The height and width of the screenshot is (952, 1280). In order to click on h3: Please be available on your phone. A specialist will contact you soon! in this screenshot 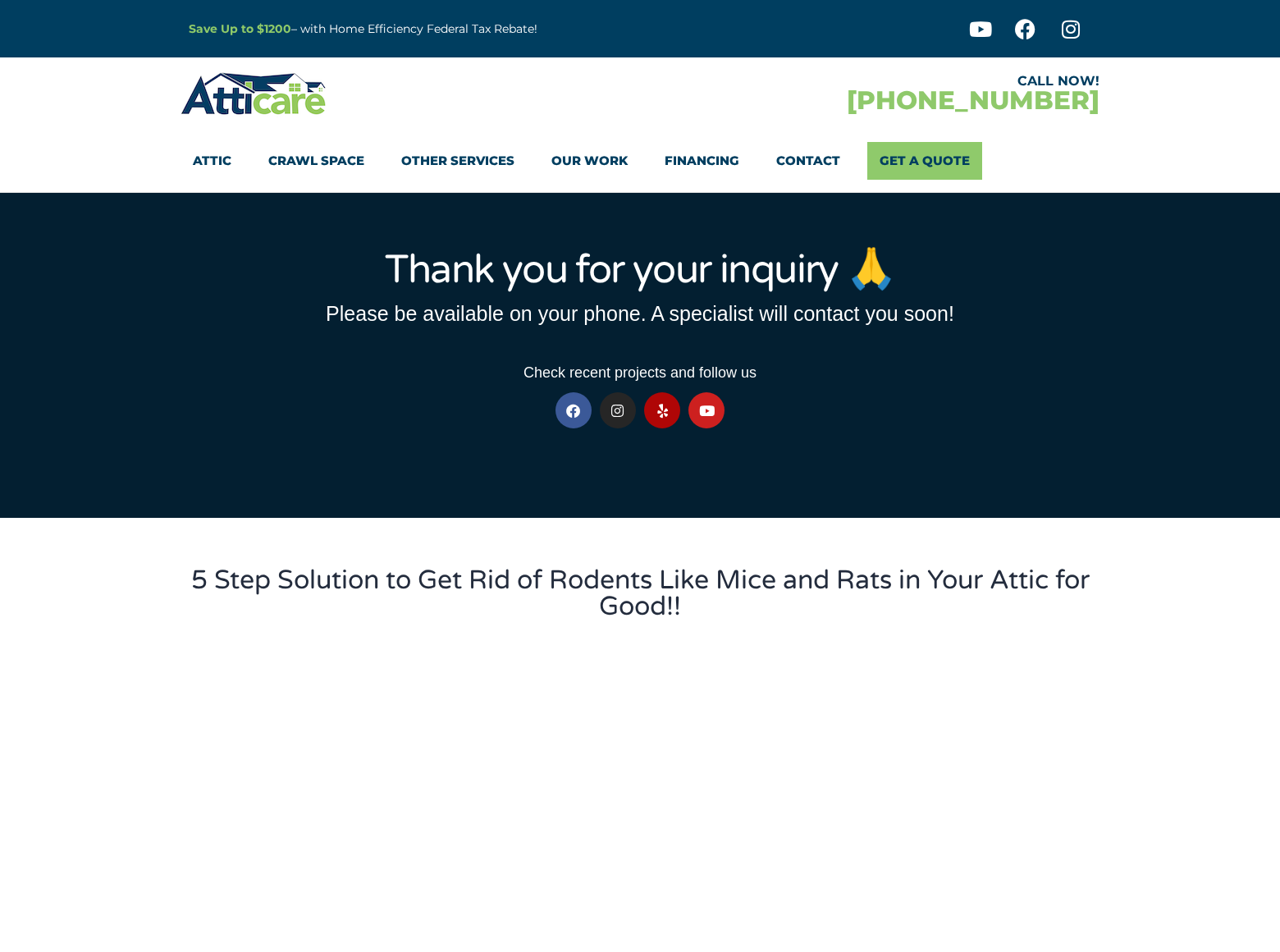, I will do `click(640, 314)`.